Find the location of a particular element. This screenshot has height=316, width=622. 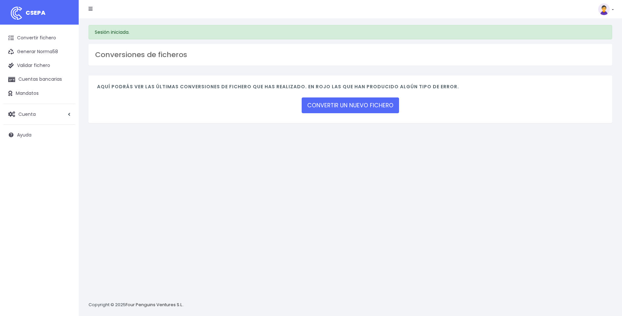

img: profile is located at coordinates (604, 9).